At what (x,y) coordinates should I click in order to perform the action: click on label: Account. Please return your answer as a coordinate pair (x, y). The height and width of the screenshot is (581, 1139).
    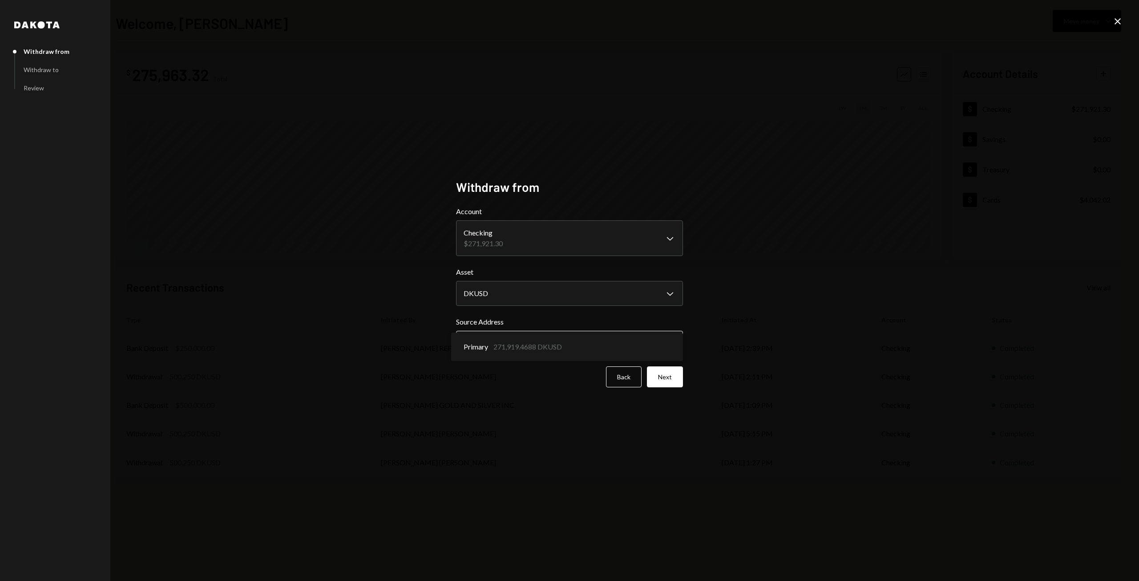
    Looking at the image, I should click on (570, 211).